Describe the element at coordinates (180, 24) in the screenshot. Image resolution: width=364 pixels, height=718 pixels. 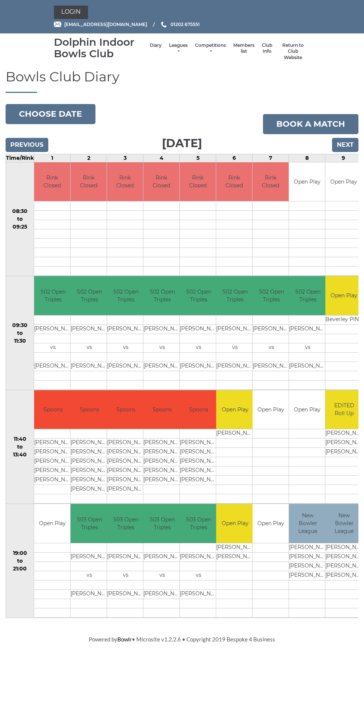
I see `a: Phone us 01202 675551` at that location.